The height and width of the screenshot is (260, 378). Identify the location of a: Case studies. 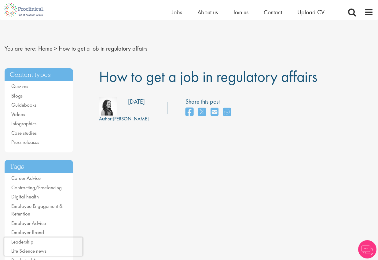
(24, 133).